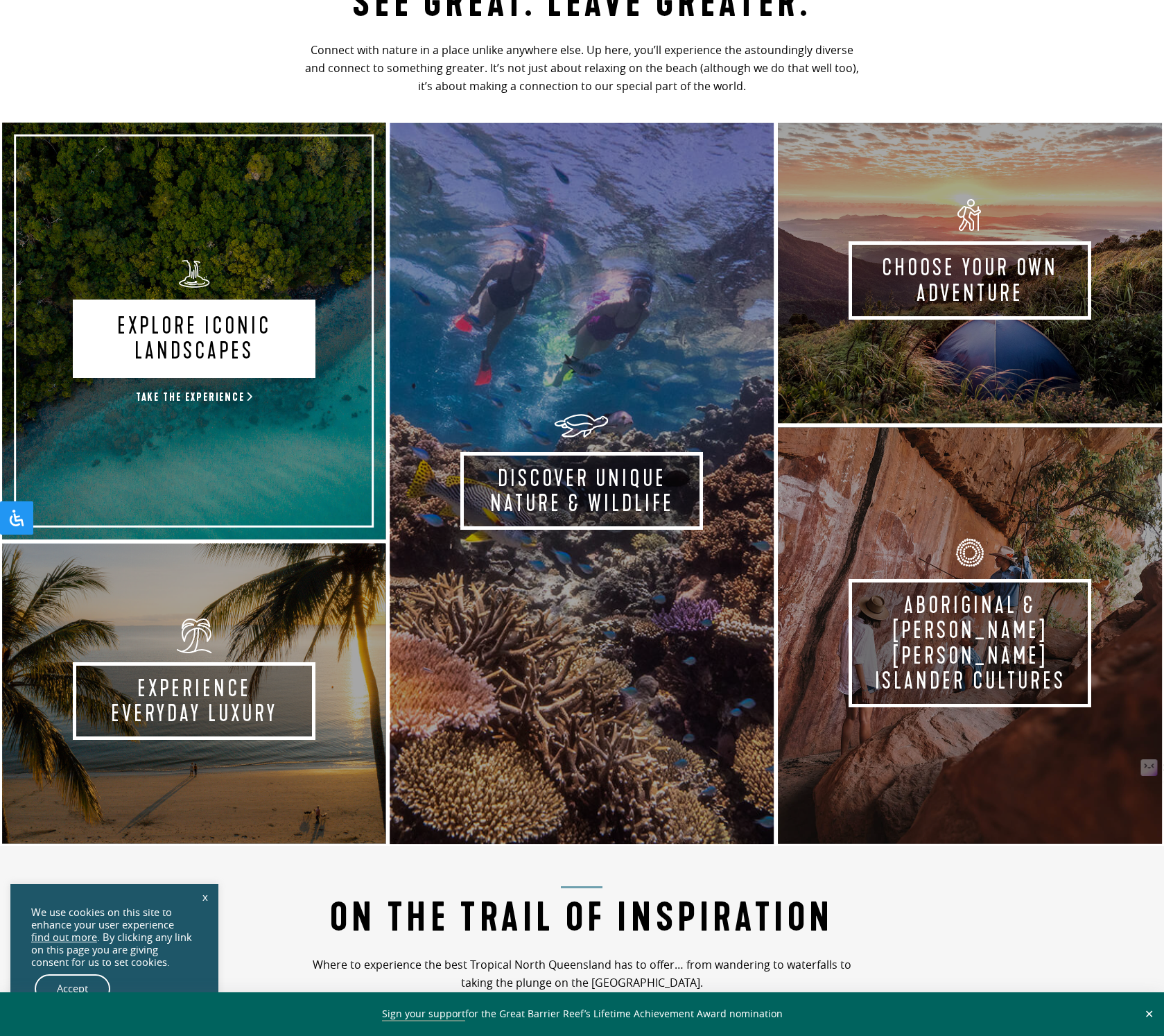 This screenshot has height=1036, width=1164. What do you see at coordinates (970, 272) in the screenshot?
I see `a: Choose your own adventure` at bounding box center [970, 272].